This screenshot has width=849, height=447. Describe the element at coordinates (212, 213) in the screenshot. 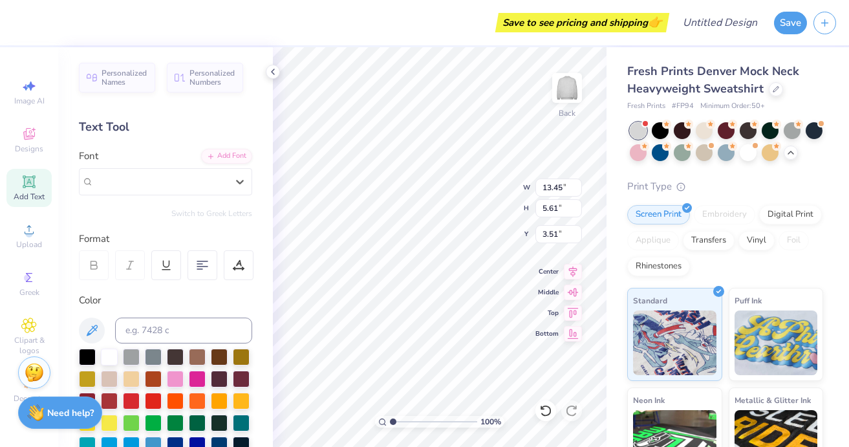

I see `button: Switch to Greek Letters` at that location.